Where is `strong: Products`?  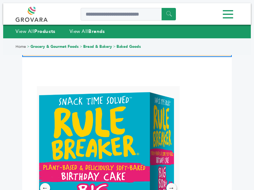 strong: Products is located at coordinates (45, 31).